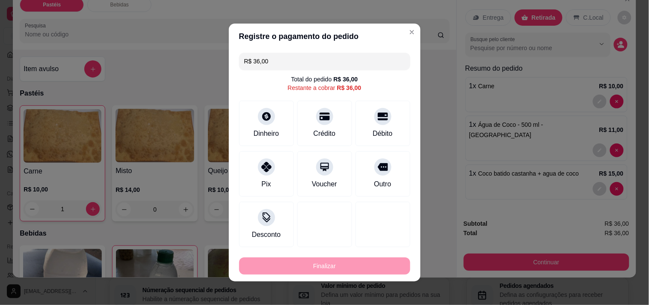  I want to click on div: Voucher, so click(324, 184).